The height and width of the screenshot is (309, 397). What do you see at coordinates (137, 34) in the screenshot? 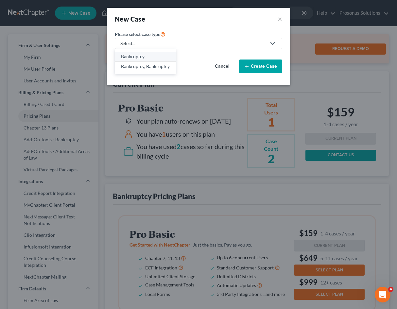
I see `span: Please select case type` at bounding box center [137, 34].